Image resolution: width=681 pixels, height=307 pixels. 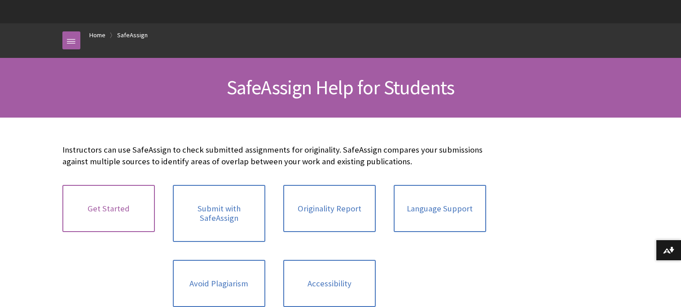 I want to click on a: Home, so click(x=97, y=35).